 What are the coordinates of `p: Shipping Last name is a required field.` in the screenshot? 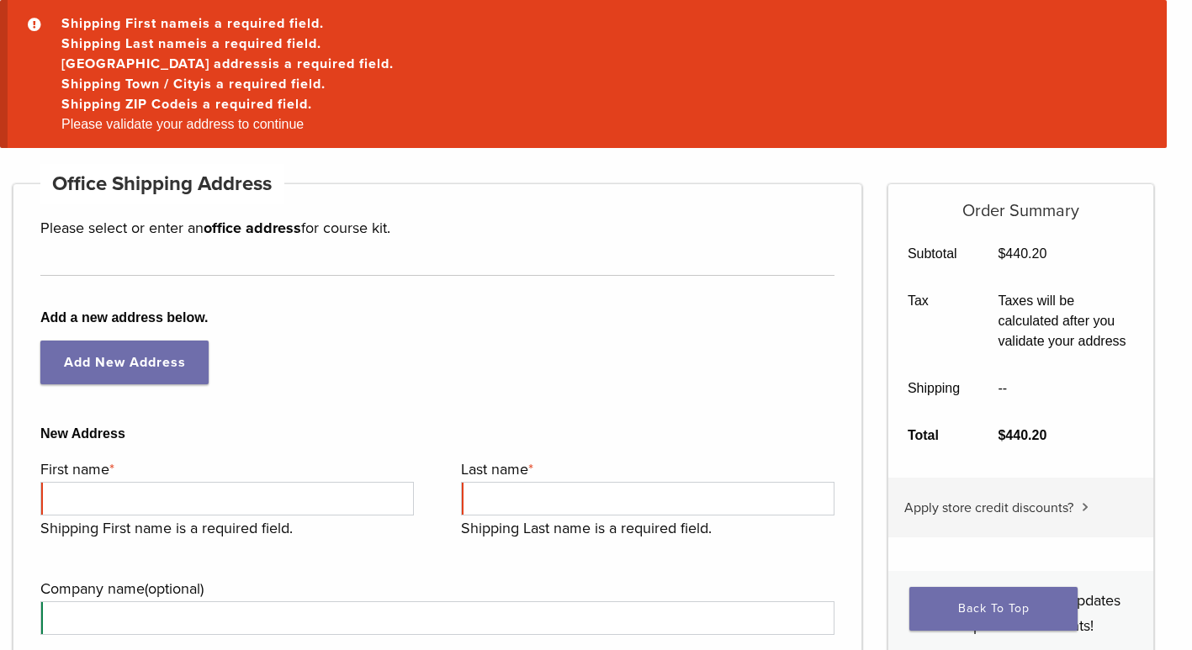 It's located at (647, 528).